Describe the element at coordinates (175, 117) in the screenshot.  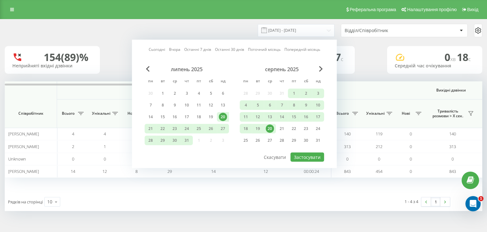
I see `div: 16` at that location.